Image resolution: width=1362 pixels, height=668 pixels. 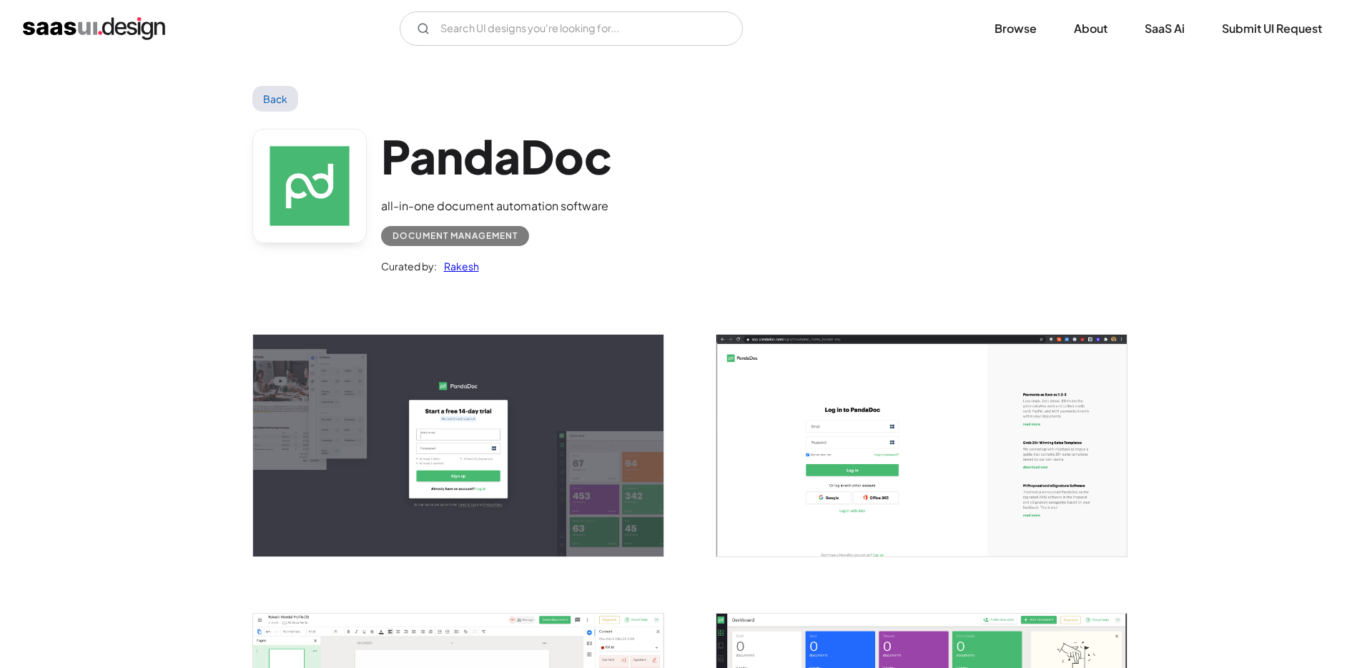 What do you see at coordinates (94, 29) in the screenshot?
I see `a: home` at bounding box center [94, 29].